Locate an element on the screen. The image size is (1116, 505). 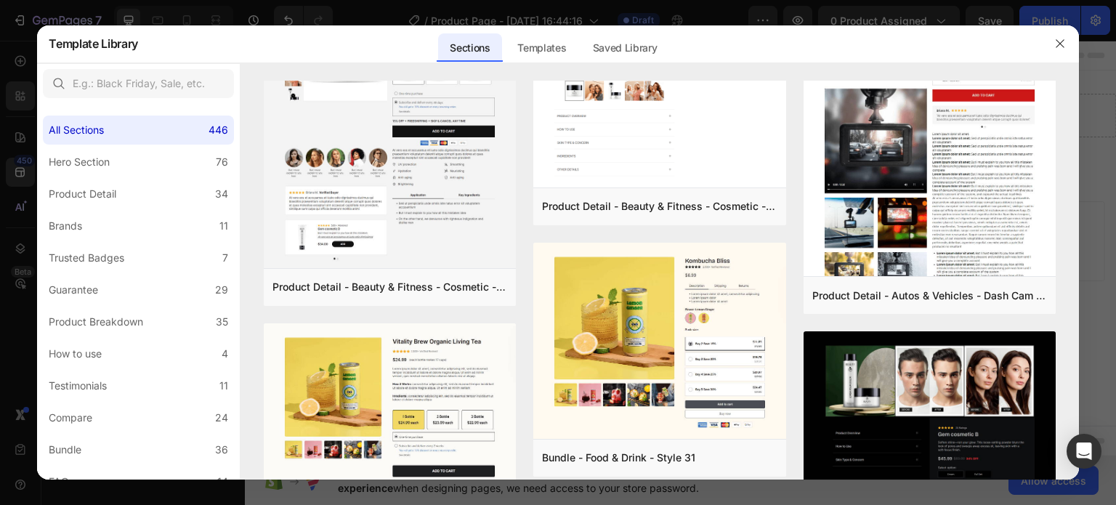
div: 35 is located at coordinates (222, 322).